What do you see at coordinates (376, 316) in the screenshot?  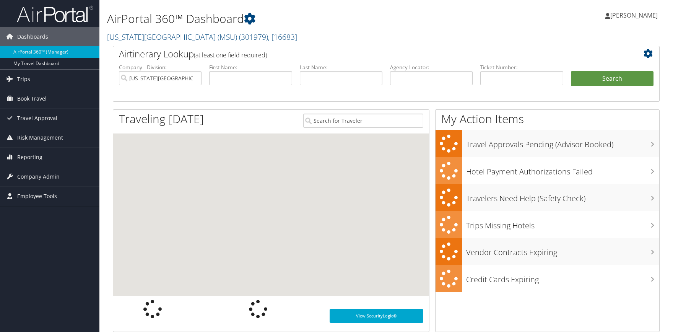 I see `a: View SecurityLogic®` at bounding box center [376, 316].